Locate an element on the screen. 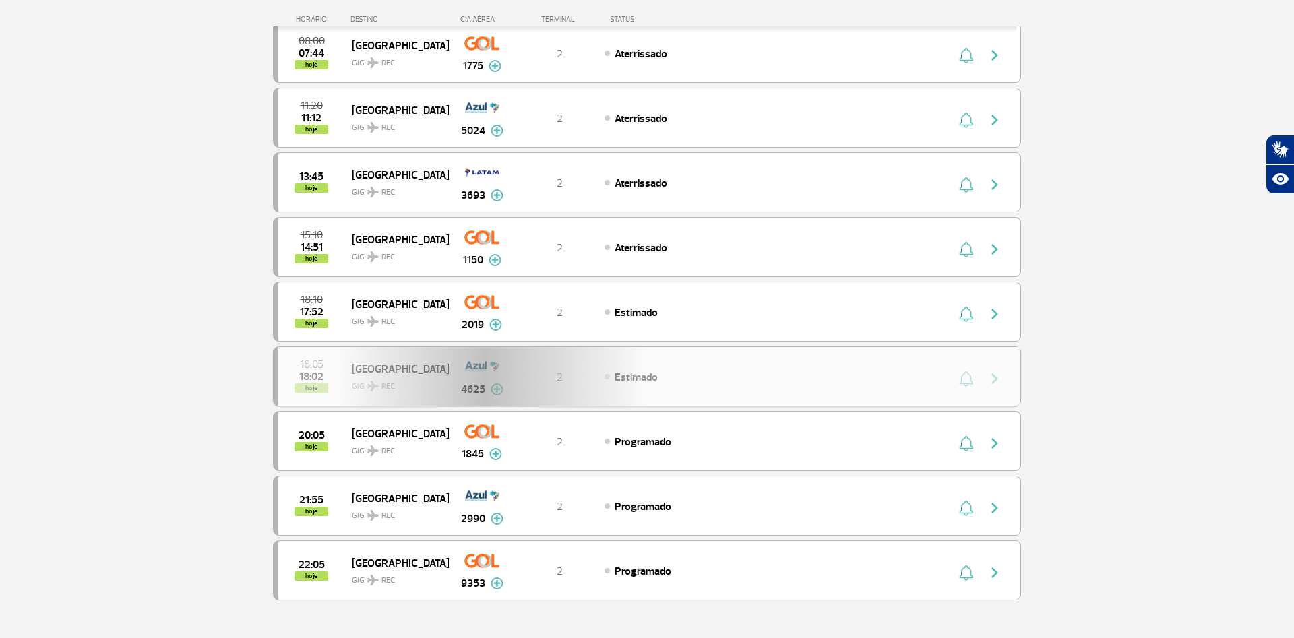 This screenshot has width=1294, height=638. span: 2025-08-25 20:05:00 is located at coordinates (311, 435).